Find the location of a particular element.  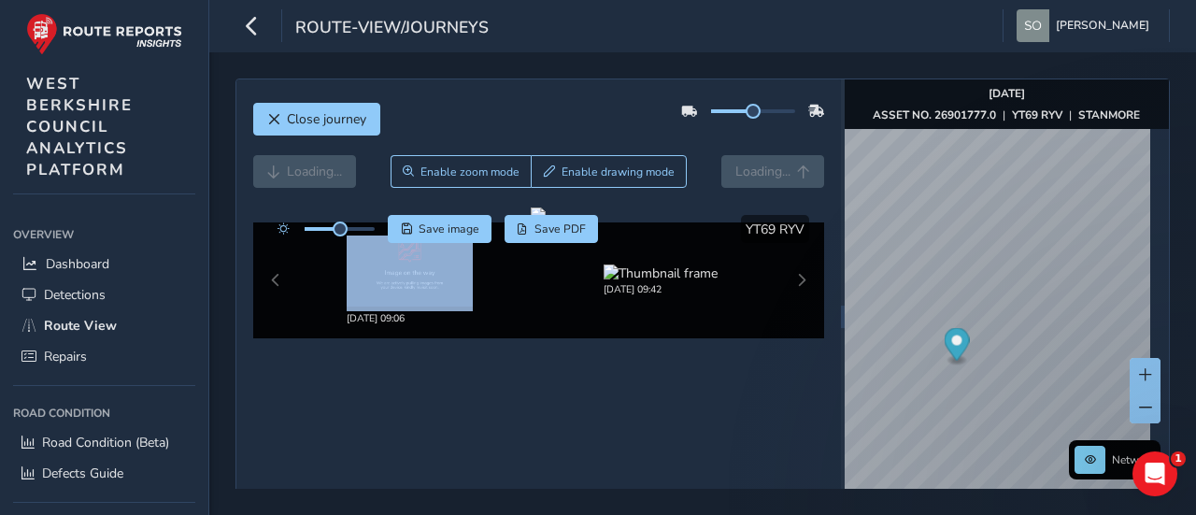

span: route-view/journeys is located at coordinates (391, 29).